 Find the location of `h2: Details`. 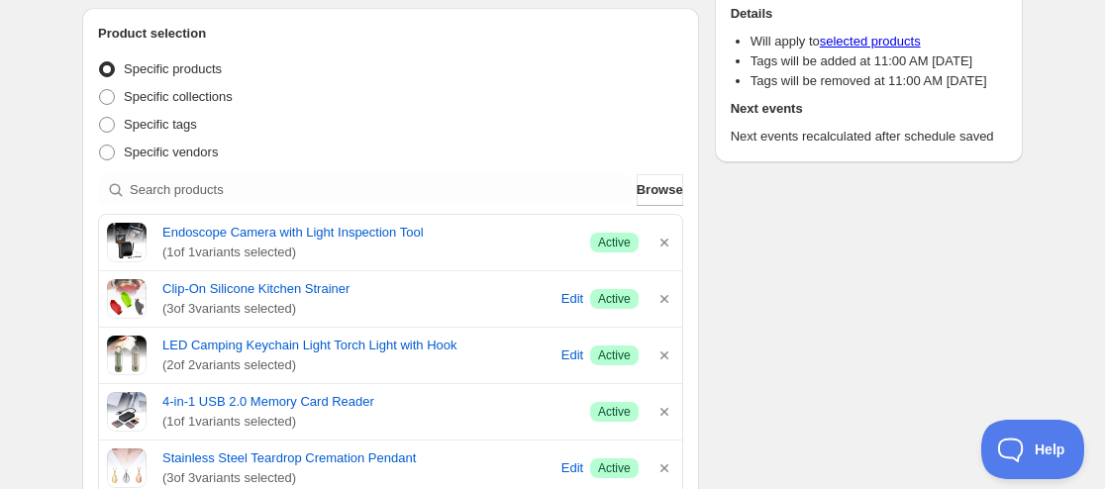

h2: Details is located at coordinates (869, 14).